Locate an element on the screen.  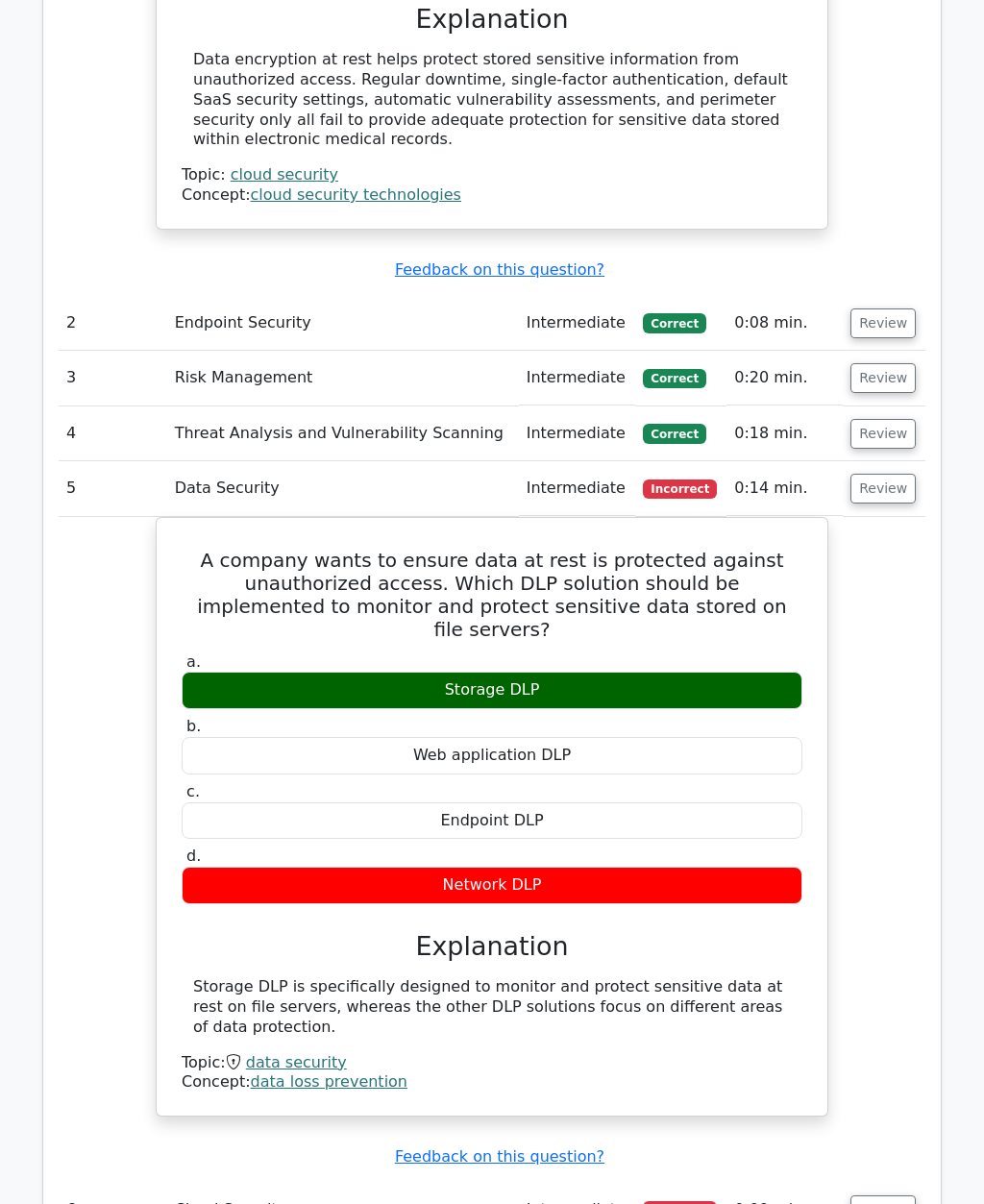
div: Storage DLP is specifically designed to monitor and protect sensitive data at rest on file server... is located at coordinates (492, 1007).